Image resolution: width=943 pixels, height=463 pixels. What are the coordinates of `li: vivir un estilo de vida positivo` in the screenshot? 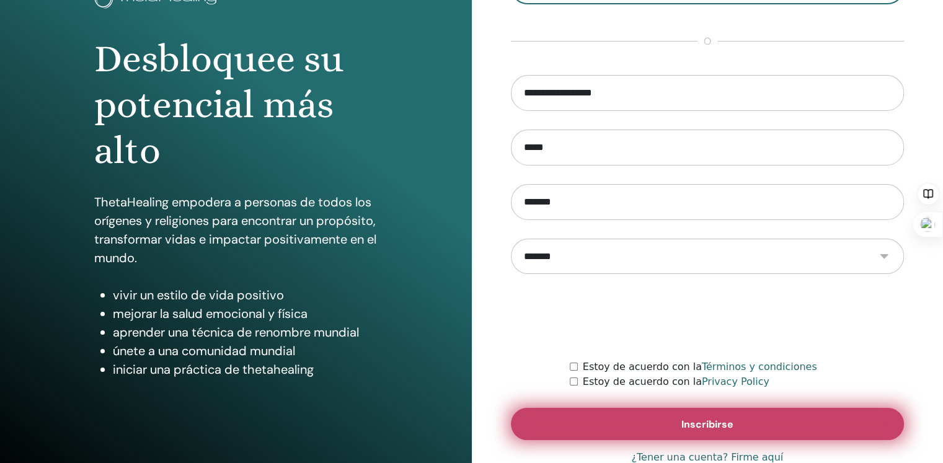 It's located at (245, 295).